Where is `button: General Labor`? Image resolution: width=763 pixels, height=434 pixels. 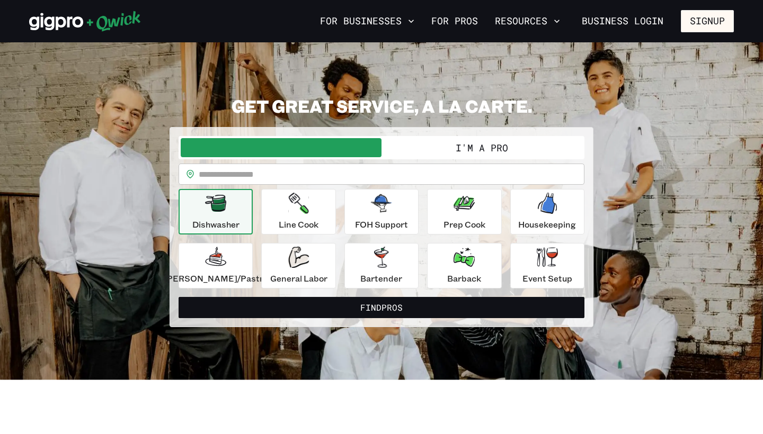
button: General Labor is located at coordinates (298, 266).